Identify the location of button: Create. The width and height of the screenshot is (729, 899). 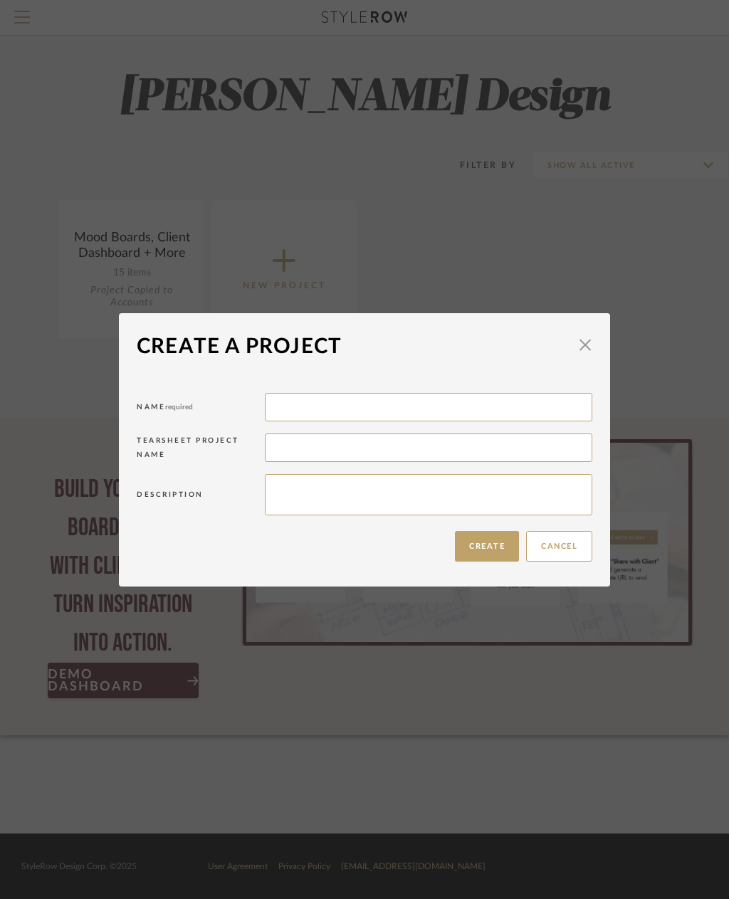
(487, 546).